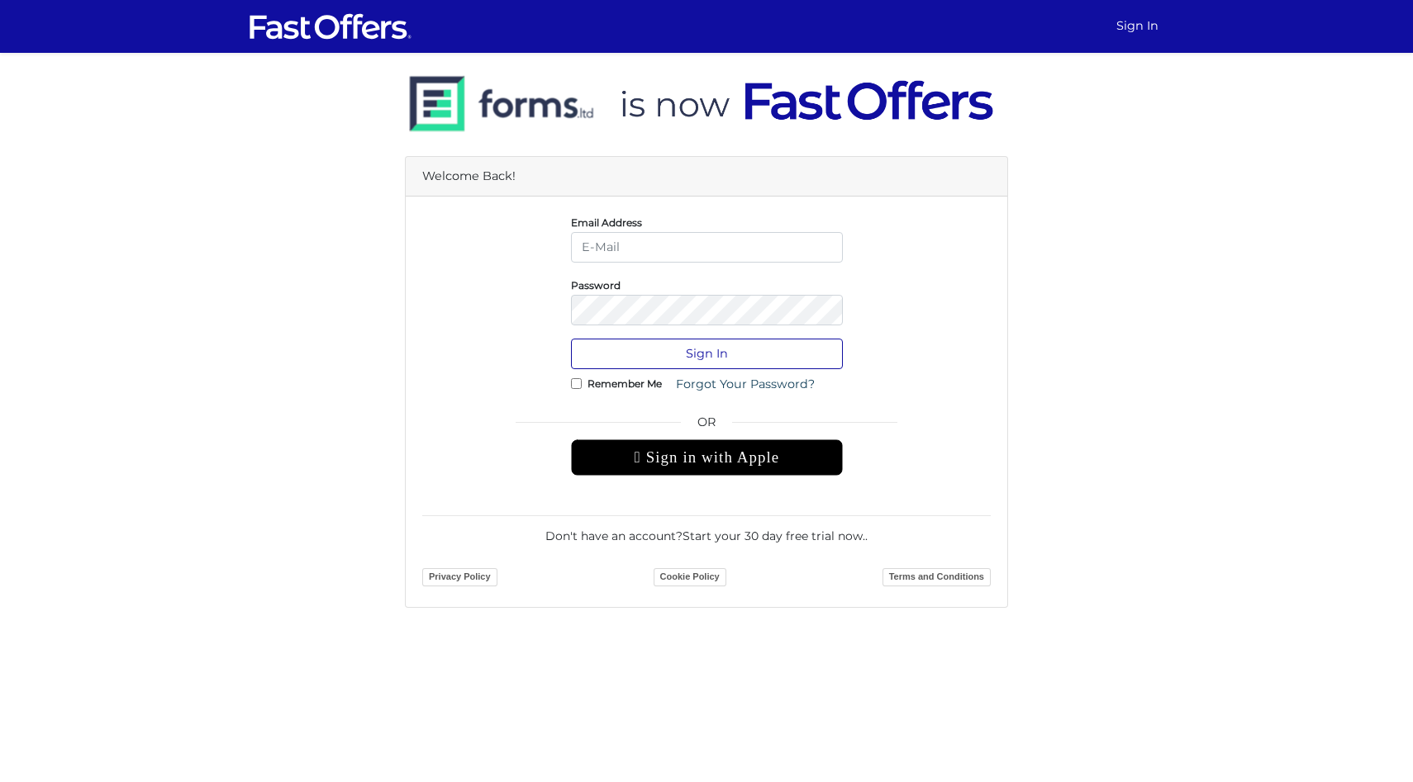 The height and width of the screenshot is (782, 1413). I want to click on div: Don't have an account? ., so click(706, 530).